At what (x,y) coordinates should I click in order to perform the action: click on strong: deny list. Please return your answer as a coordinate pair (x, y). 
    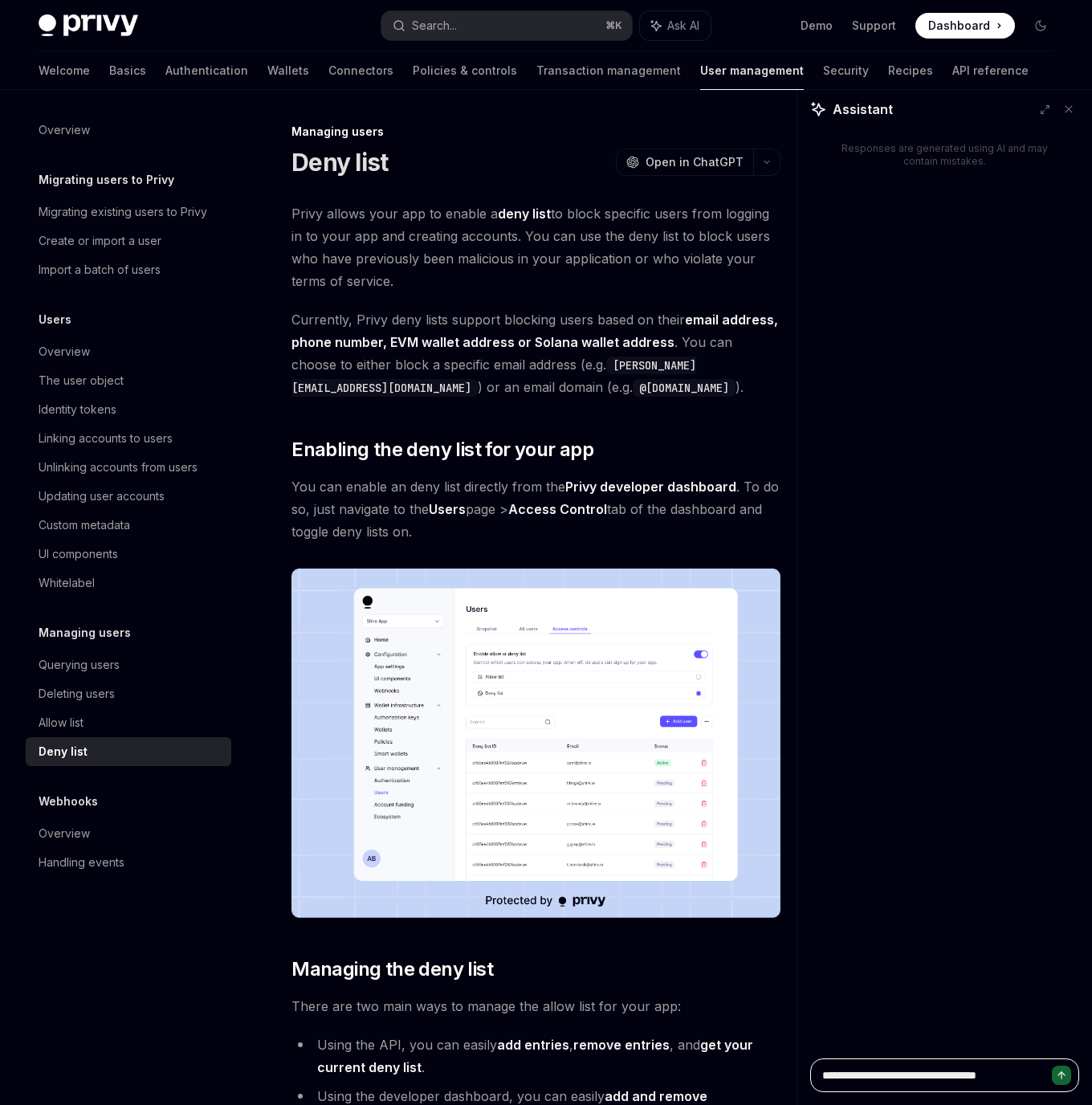
    Looking at the image, I should click on (525, 213).